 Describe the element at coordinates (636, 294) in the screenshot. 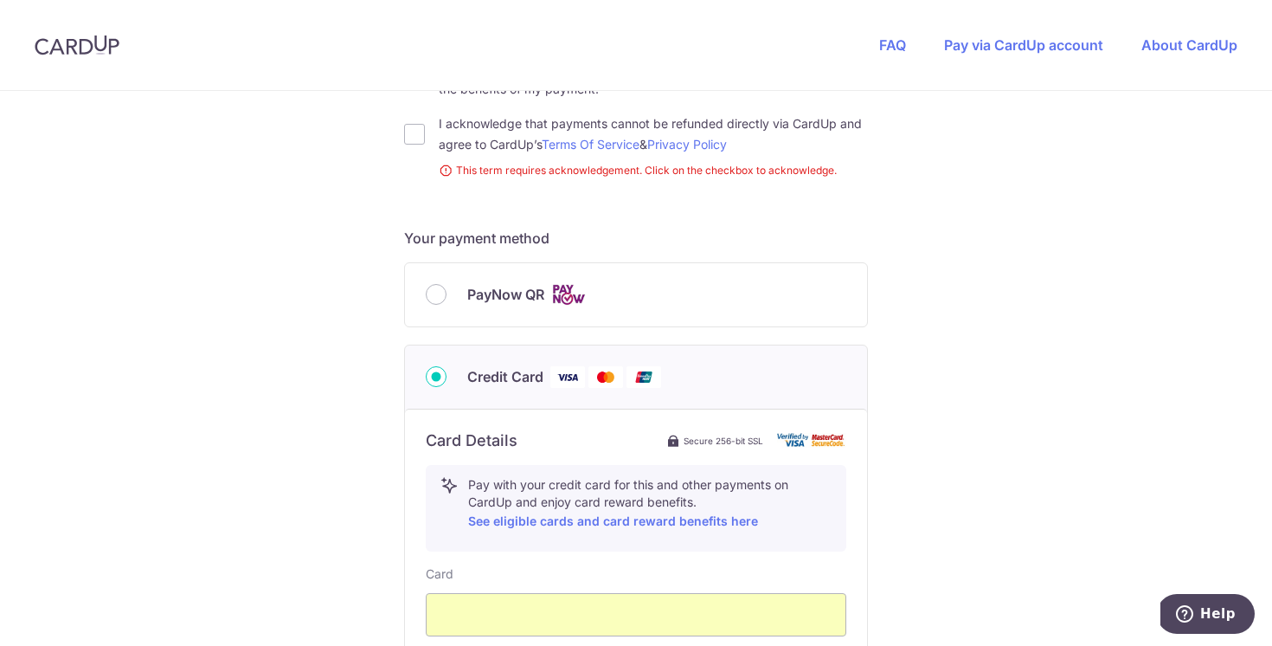

I see `div: PayNow QR Cards logo` at that location.